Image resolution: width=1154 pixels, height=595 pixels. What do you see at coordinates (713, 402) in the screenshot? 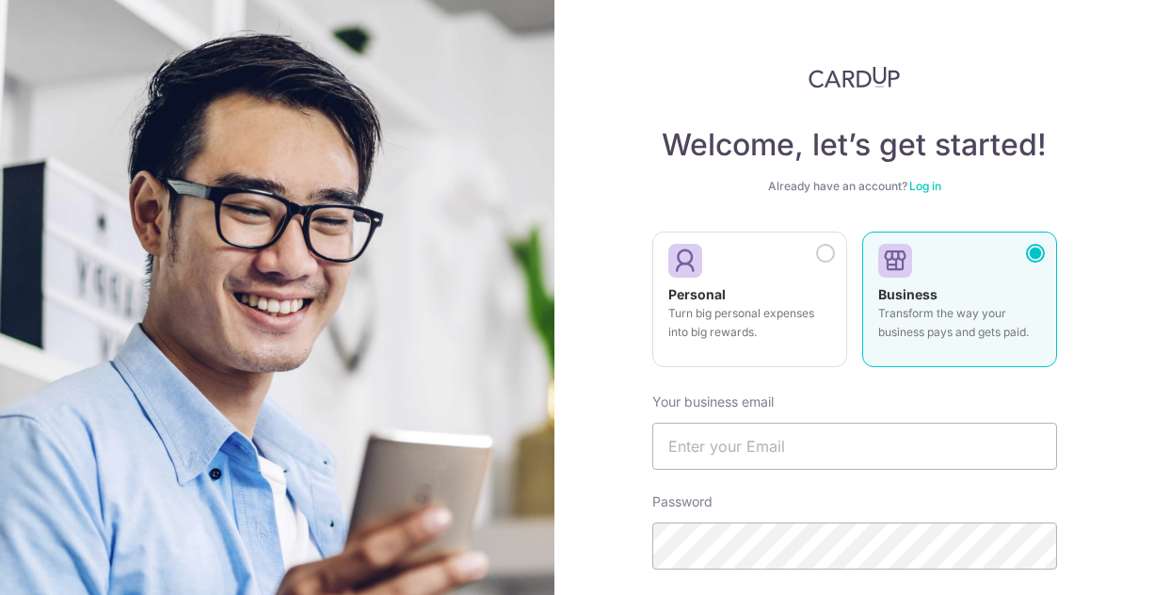
I see `label: Your business email` at bounding box center [713, 402].